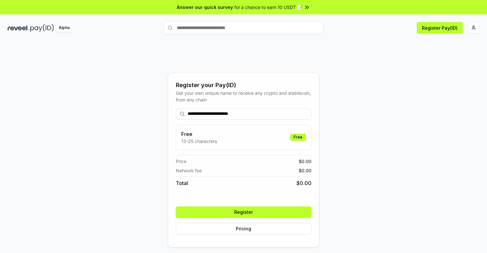  What do you see at coordinates (244, 212) in the screenshot?
I see `button: Register` at bounding box center [244, 212].